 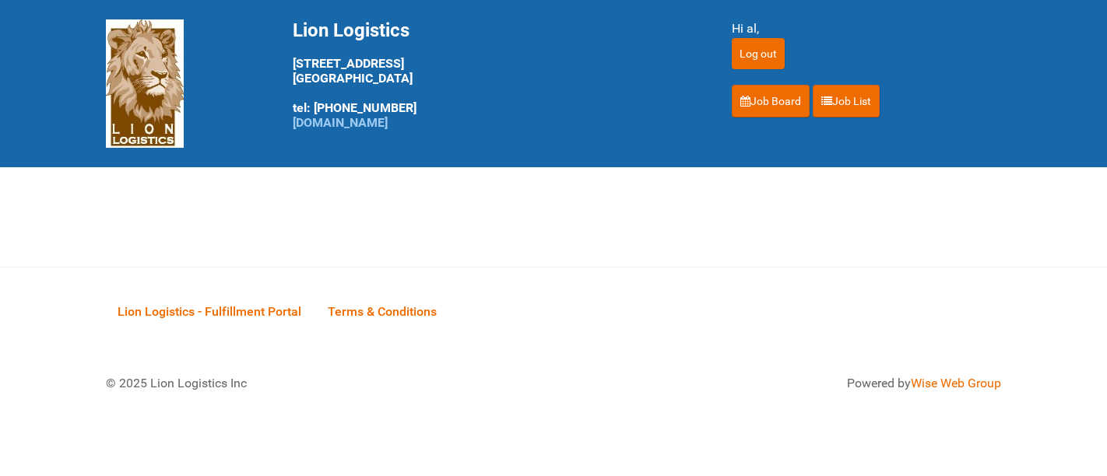 I want to click on a: Job List, so click(x=846, y=101).